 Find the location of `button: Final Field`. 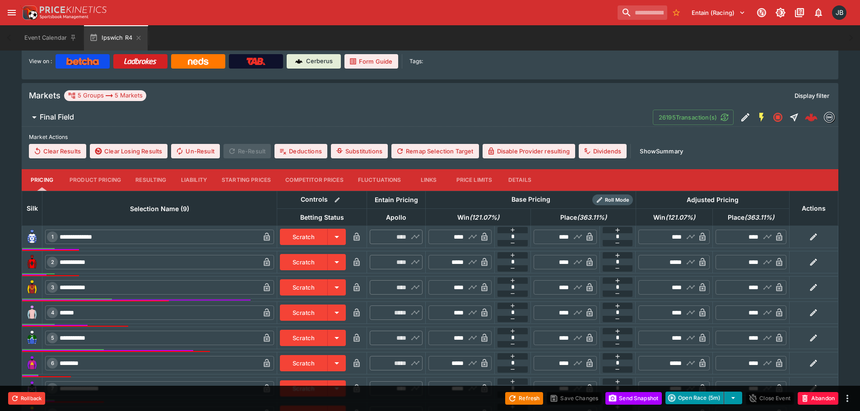

button: Final Field is located at coordinates (337, 117).